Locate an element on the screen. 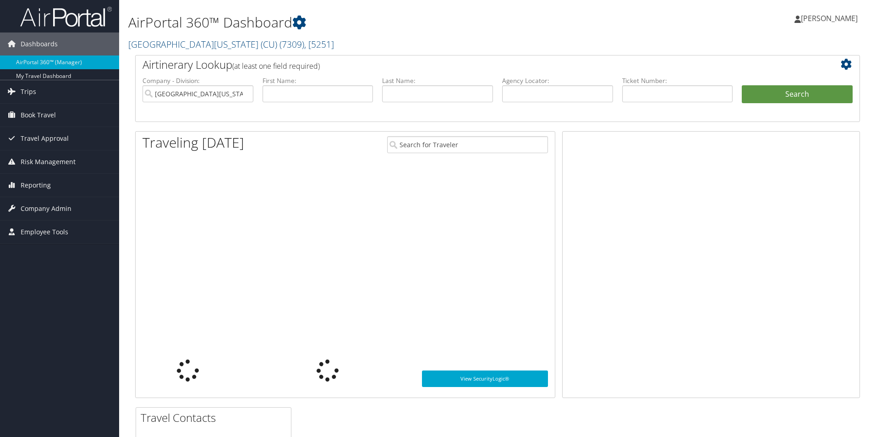 The height and width of the screenshot is (437, 876). input: Search for Traveler is located at coordinates (467, 144).